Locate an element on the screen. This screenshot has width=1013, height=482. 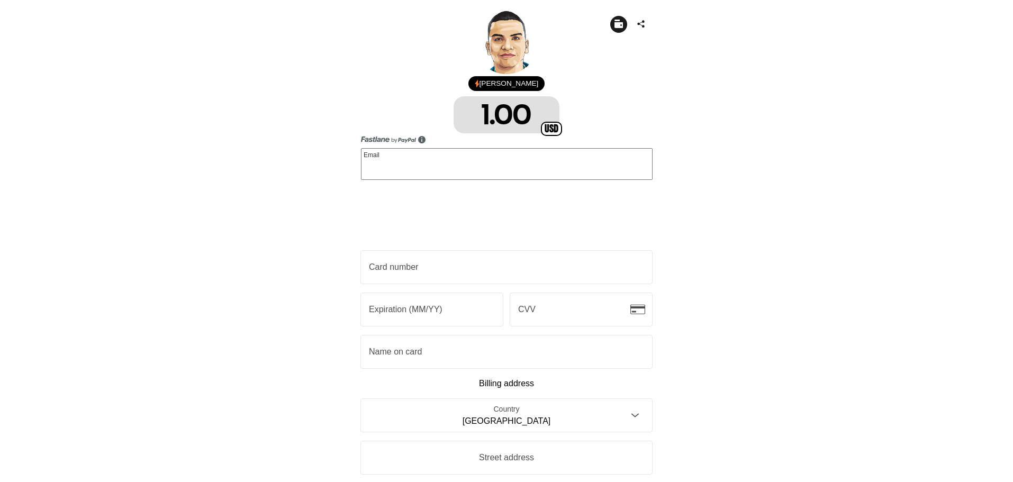
img: Avatar is located at coordinates (506, 42).